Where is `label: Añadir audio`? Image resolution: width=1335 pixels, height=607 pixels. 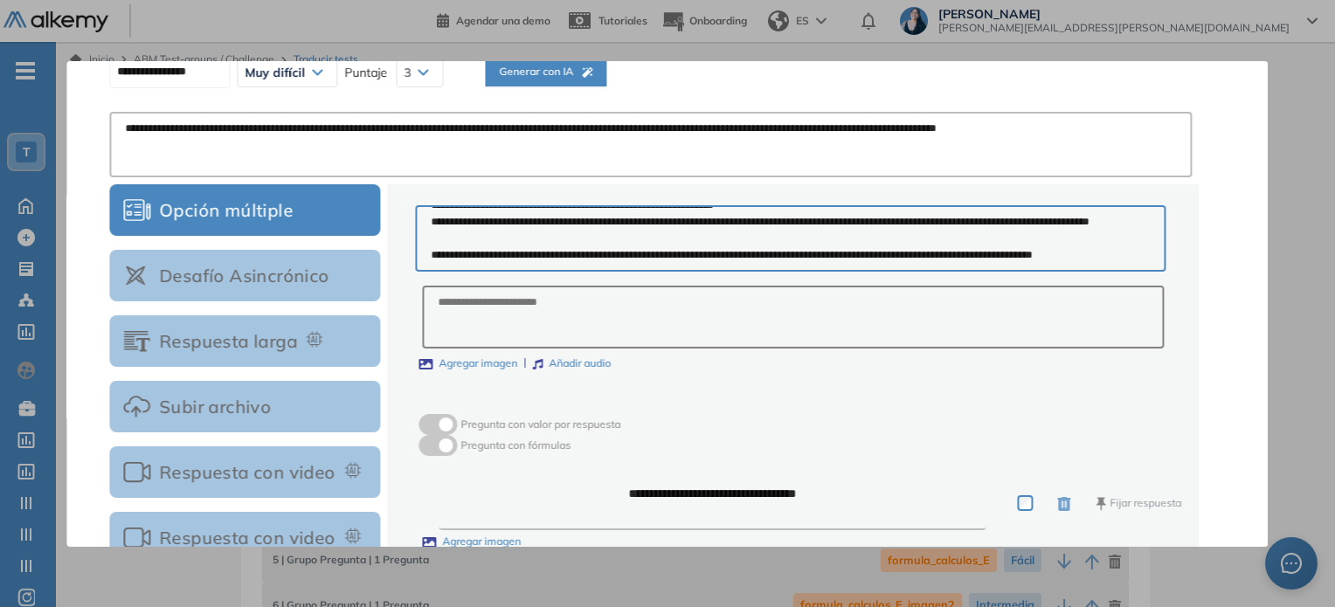
label: Añadir audio is located at coordinates (571, 363).